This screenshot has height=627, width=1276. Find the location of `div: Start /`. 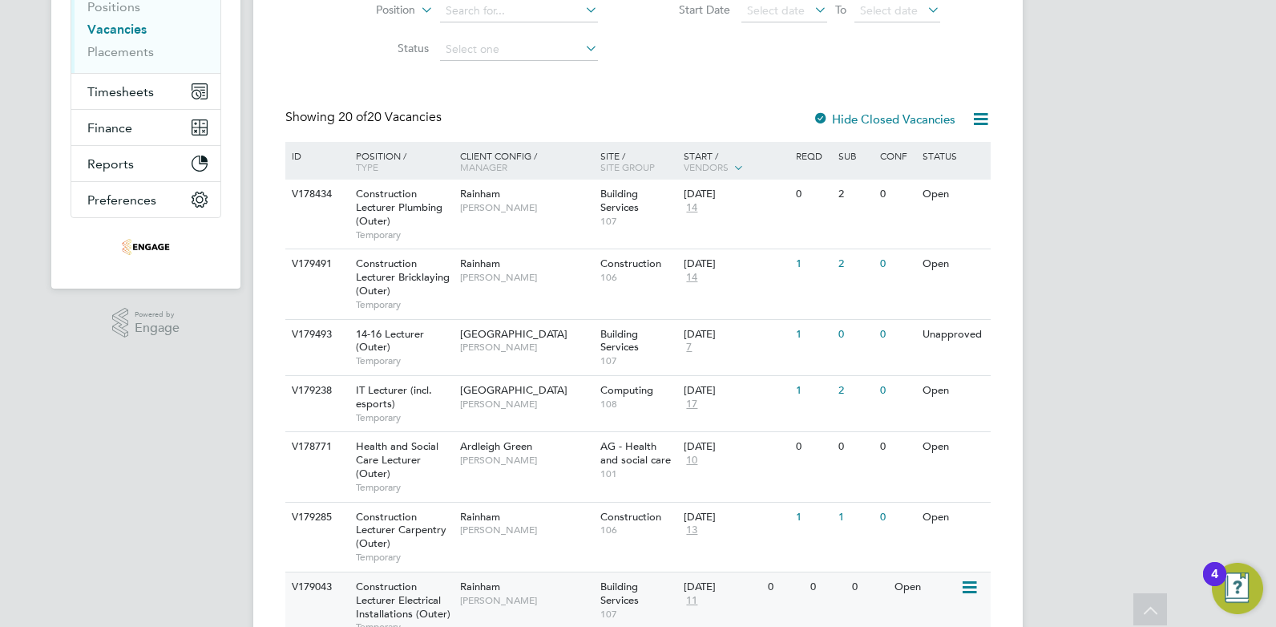

div: Start / is located at coordinates (736, 162).